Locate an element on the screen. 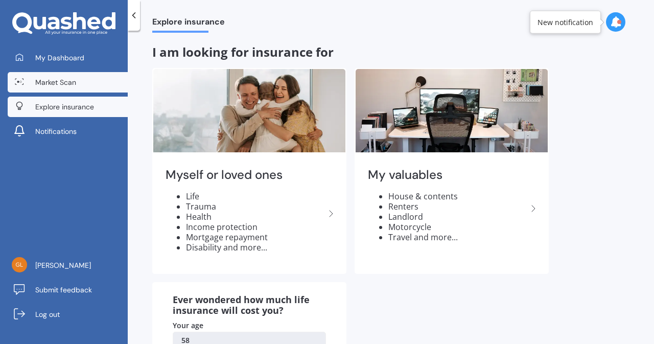 The image size is (654, 344). li: Income protection is located at coordinates (256, 227).